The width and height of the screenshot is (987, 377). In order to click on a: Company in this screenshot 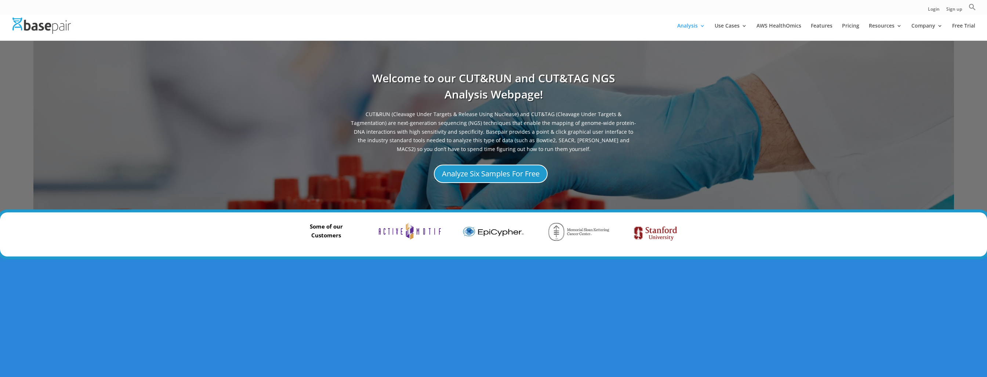, I will do `click(927, 32)`.